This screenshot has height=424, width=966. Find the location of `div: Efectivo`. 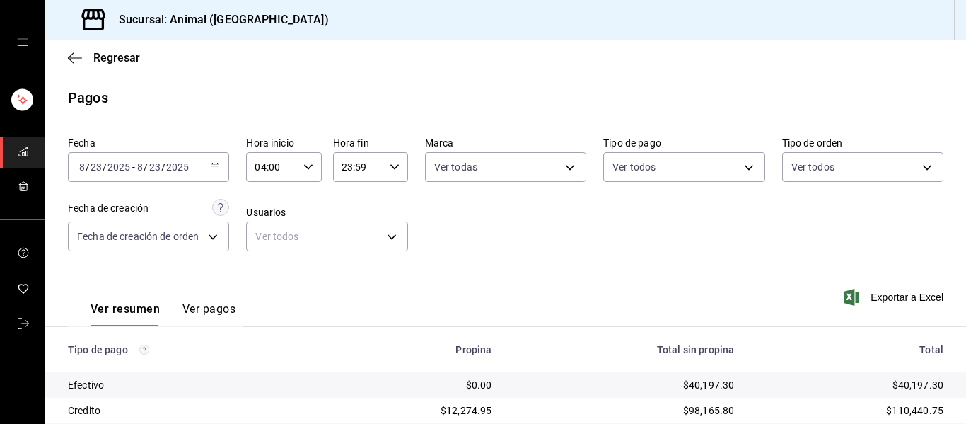

div: Efectivo is located at coordinates (190, 385).